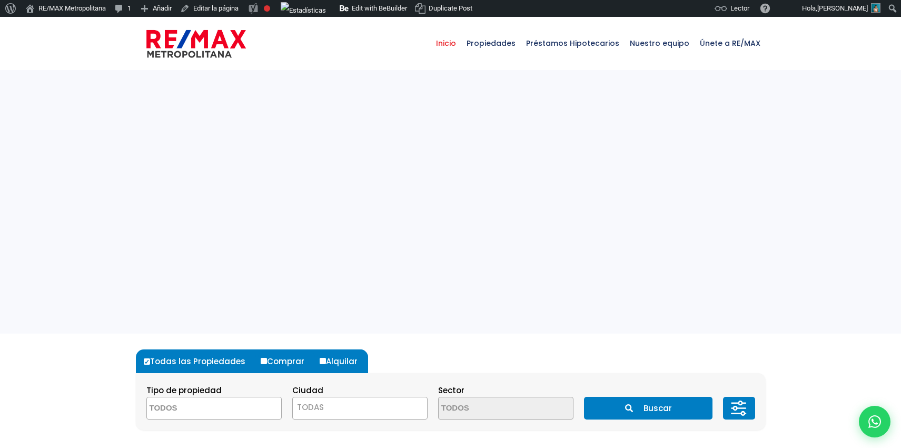 This screenshot has width=901, height=448. What do you see at coordinates (342, 361) in the screenshot?
I see `label: Alquilar` at bounding box center [342, 361].